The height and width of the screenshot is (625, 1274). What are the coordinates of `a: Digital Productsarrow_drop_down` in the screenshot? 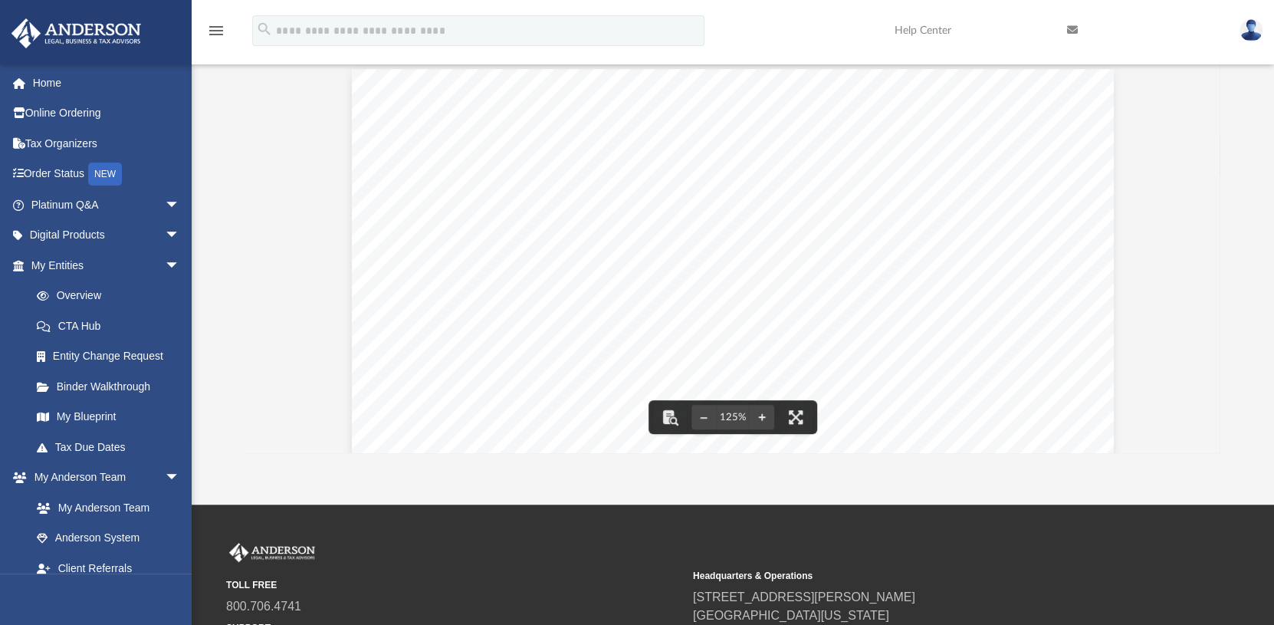 It's located at (107, 235).